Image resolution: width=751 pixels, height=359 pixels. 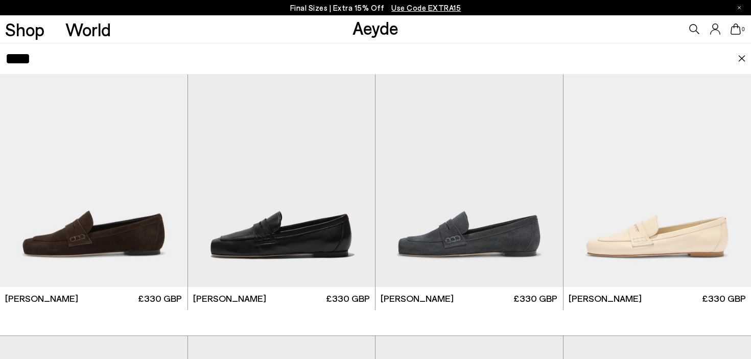 What do you see at coordinates (25, 29) in the screenshot?
I see `a: Shop` at bounding box center [25, 29].